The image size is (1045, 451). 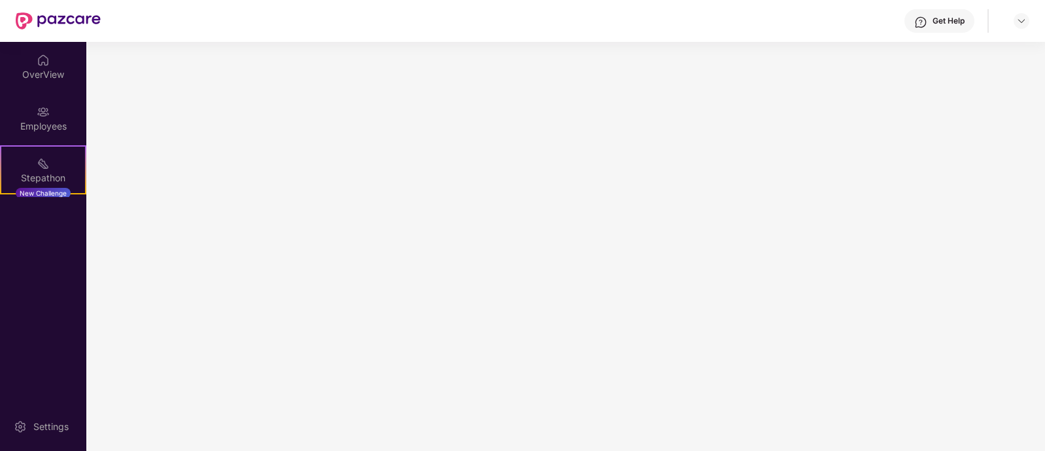 I want to click on img: New Pazcare Logo, so click(x=58, y=21).